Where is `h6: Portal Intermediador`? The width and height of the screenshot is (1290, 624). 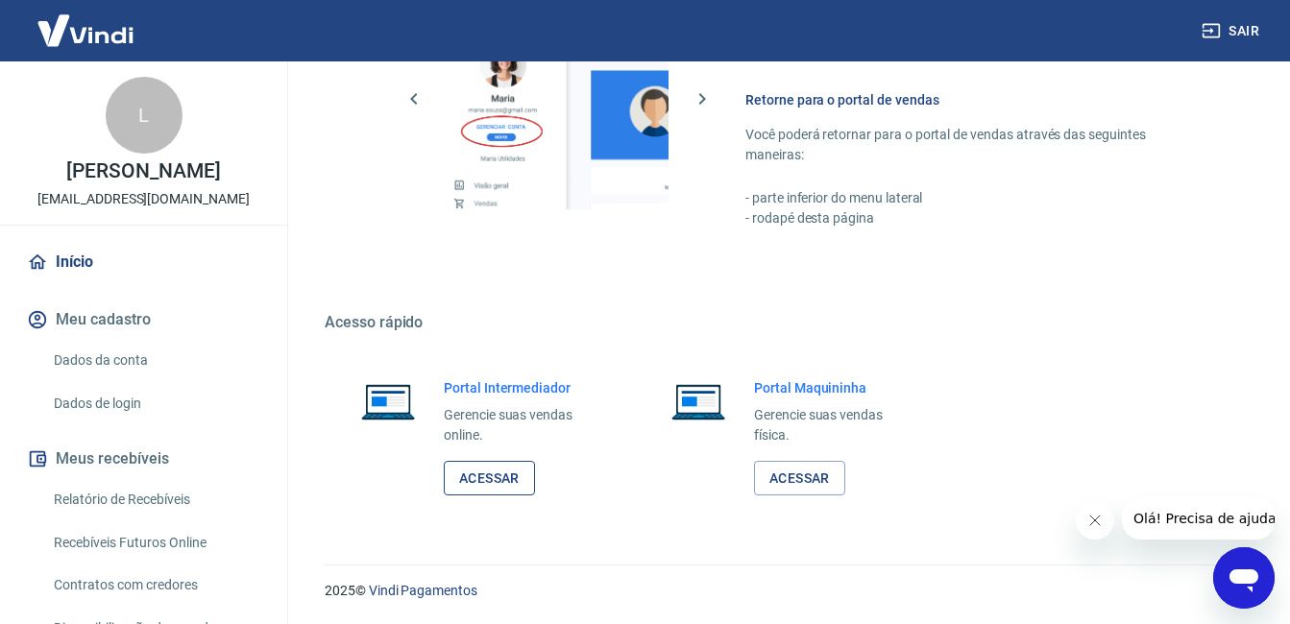 h6: Portal Intermediador is located at coordinates (521, 388).